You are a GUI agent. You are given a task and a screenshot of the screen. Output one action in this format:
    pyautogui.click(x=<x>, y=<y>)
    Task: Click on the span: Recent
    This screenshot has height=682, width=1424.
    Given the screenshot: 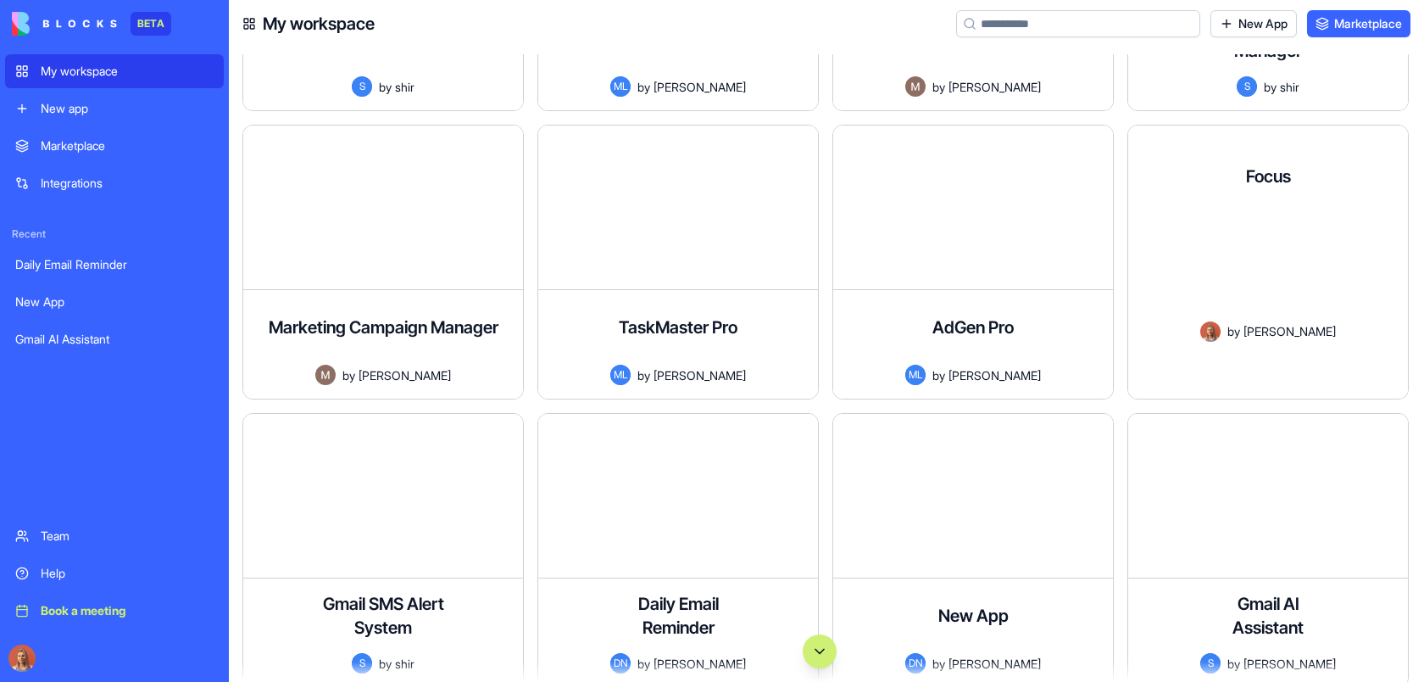 What is the action you would take?
    pyautogui.click(x=114, y=234)
    